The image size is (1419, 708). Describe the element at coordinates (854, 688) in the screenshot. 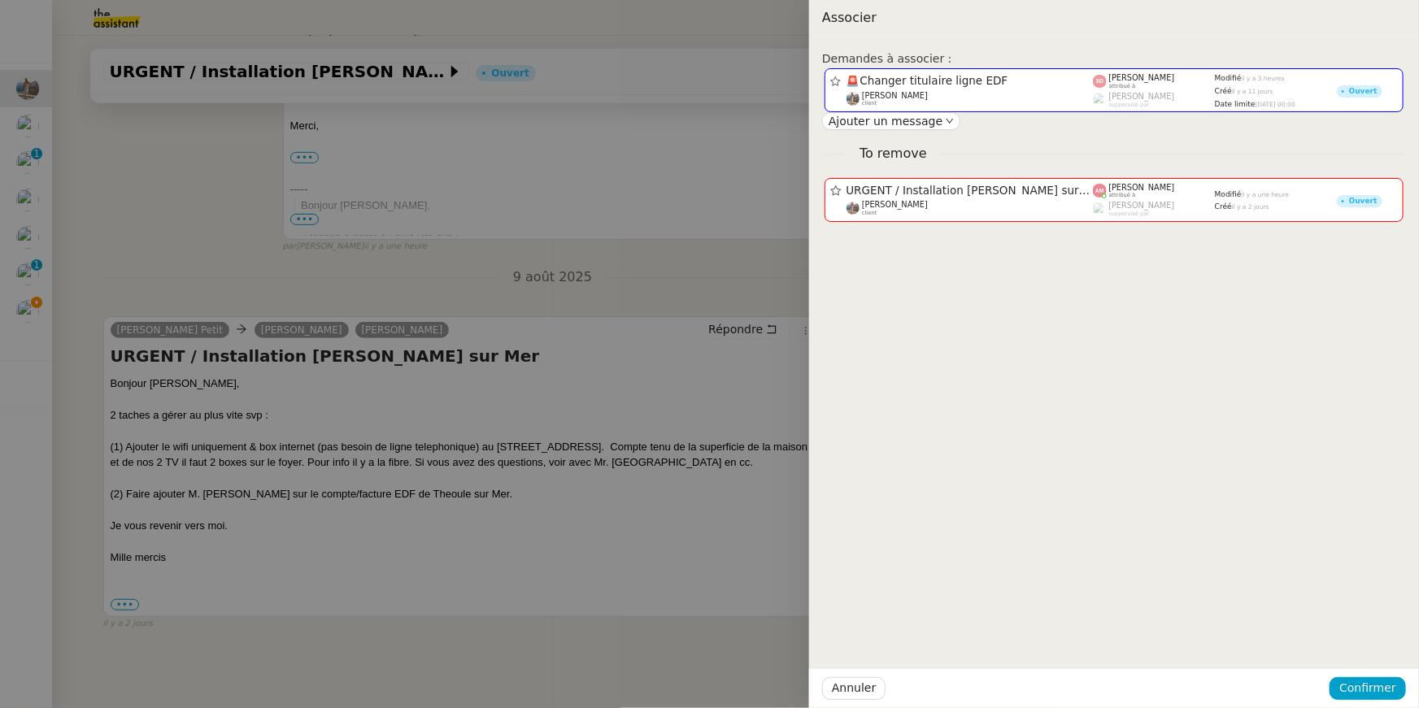

I see `span: Annuler` at that location.